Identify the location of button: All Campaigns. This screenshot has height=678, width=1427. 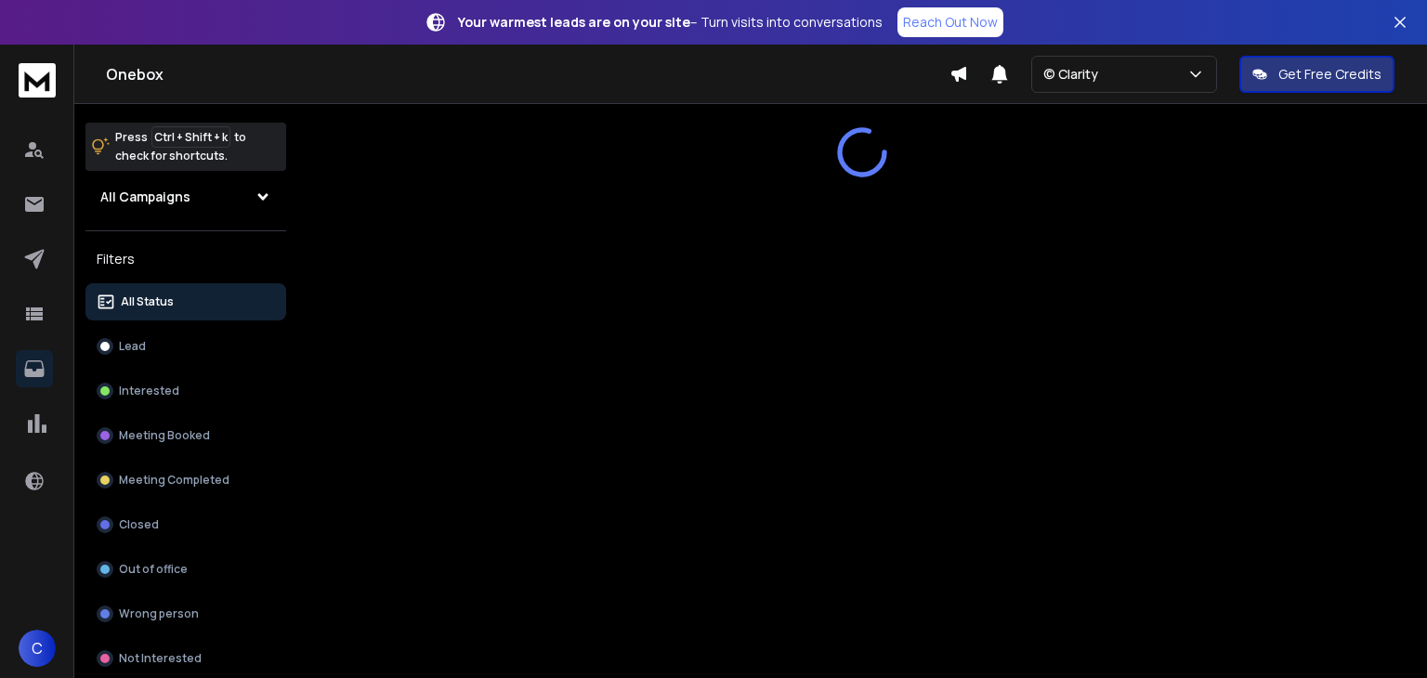
(186, 197).